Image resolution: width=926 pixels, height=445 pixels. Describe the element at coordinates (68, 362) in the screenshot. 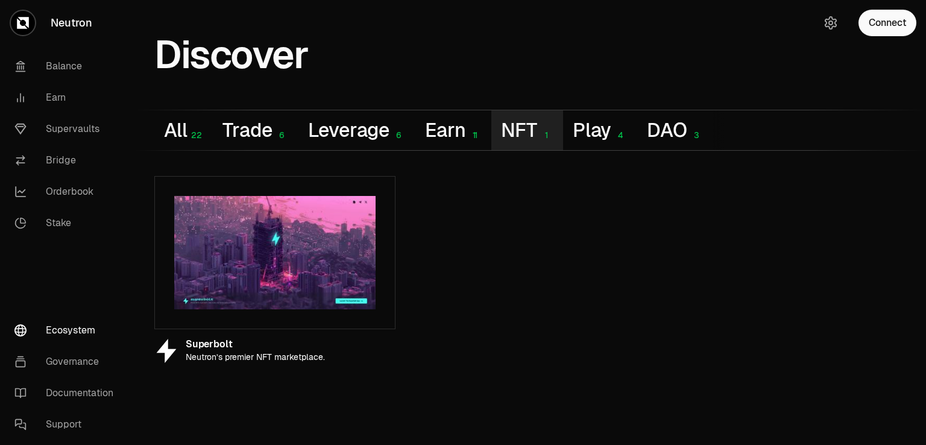

I see `a: Governance` at that location.